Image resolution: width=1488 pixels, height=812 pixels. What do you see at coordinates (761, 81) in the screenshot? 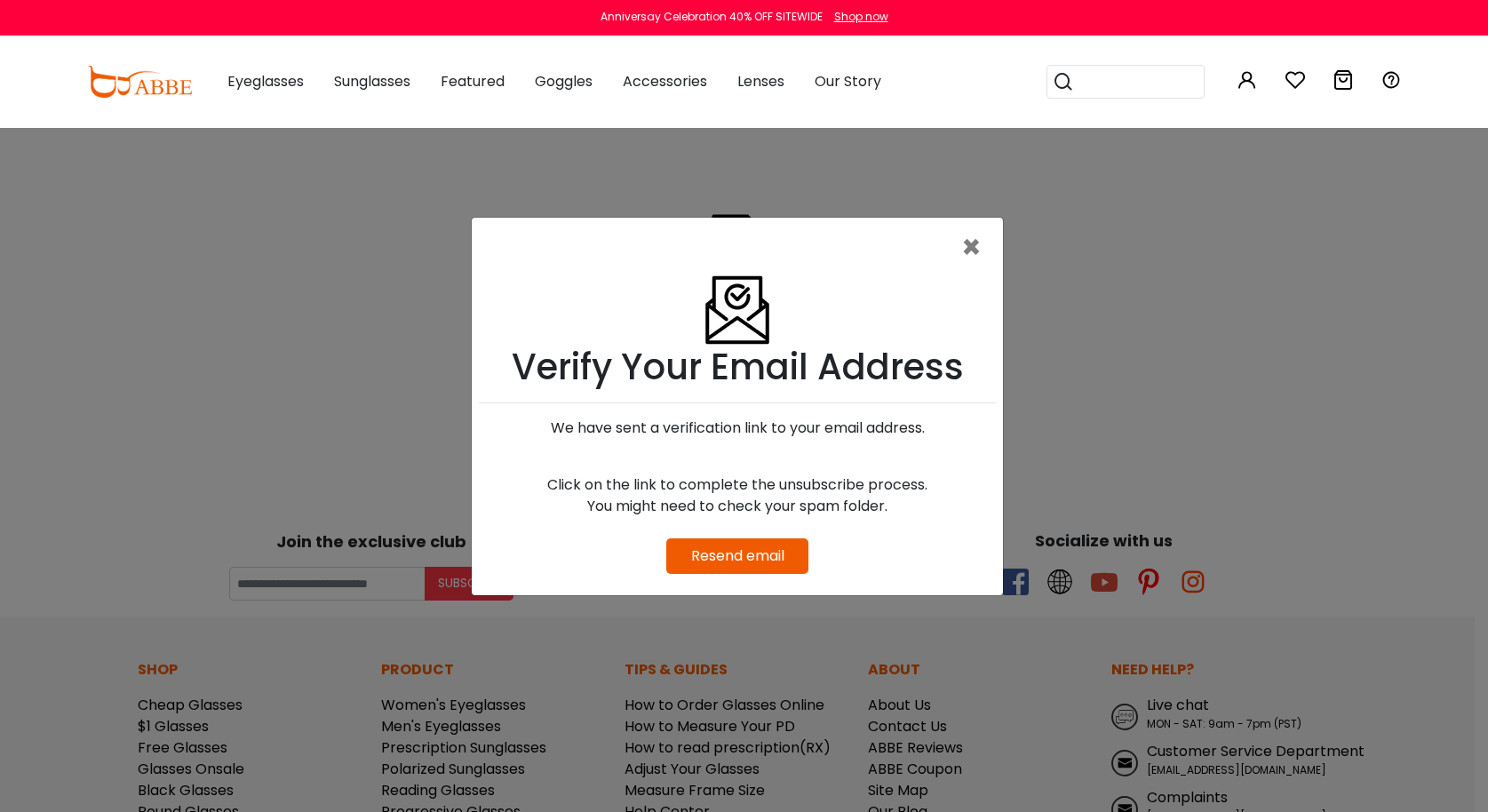
I see `span: Lenses` at bounding box center [761, 81].